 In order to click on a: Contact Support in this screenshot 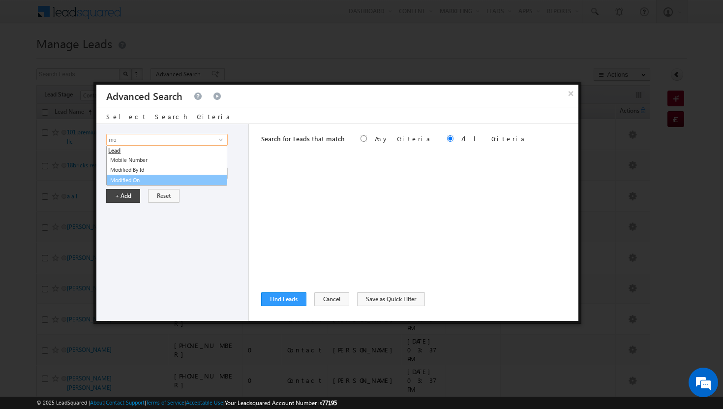, I will do `click(125, 402)`.